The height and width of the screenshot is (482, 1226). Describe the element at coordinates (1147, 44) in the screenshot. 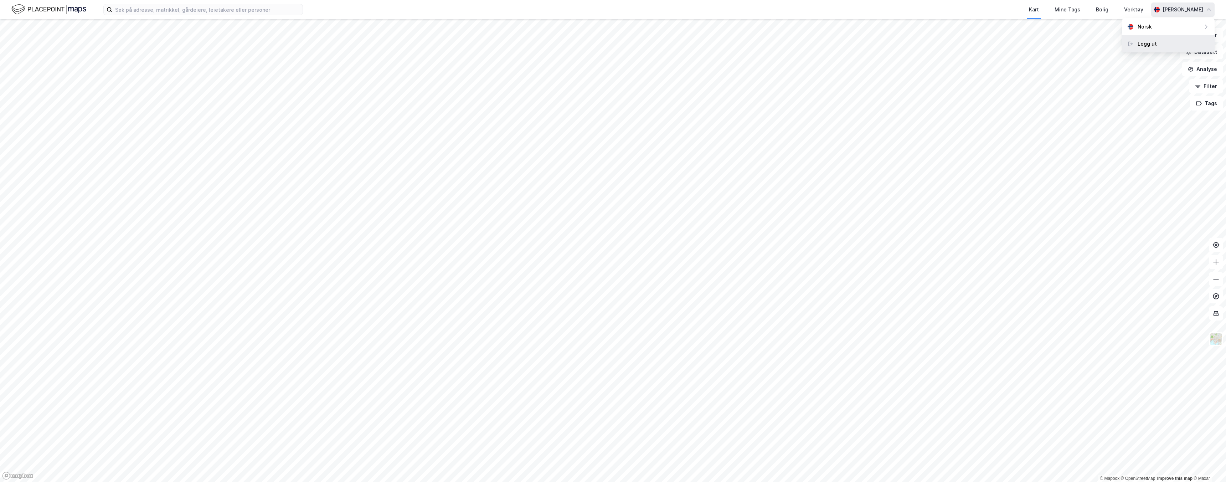

I see `div: Logg ut` at that location.